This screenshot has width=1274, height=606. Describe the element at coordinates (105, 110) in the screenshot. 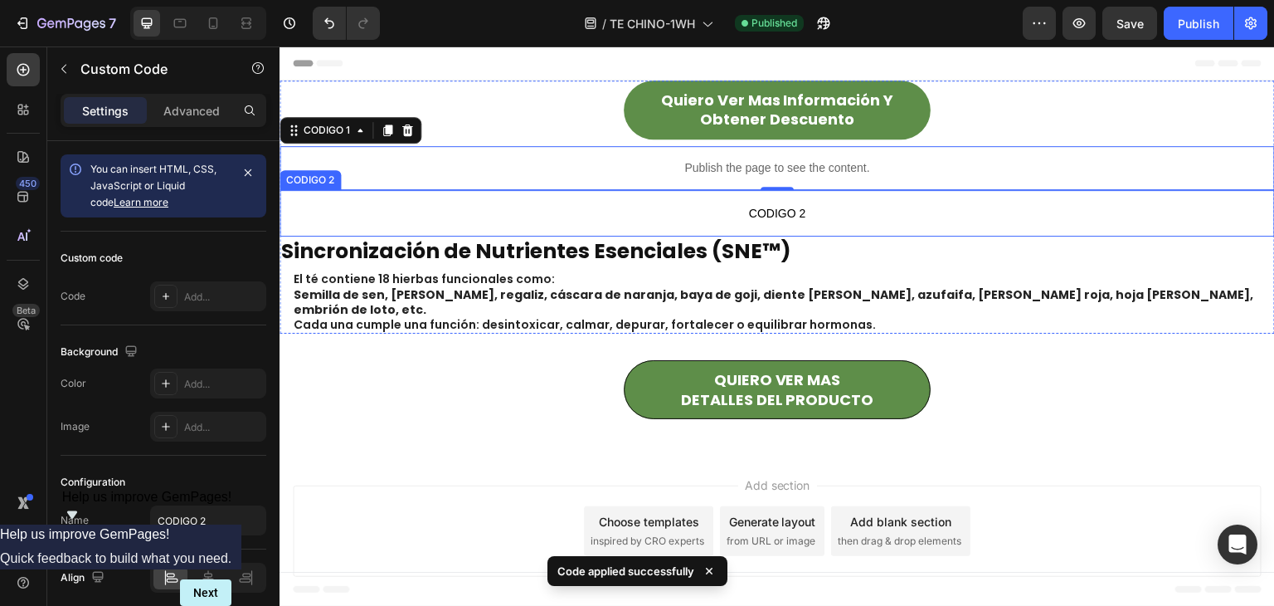

I see `p: Settings` at that location.